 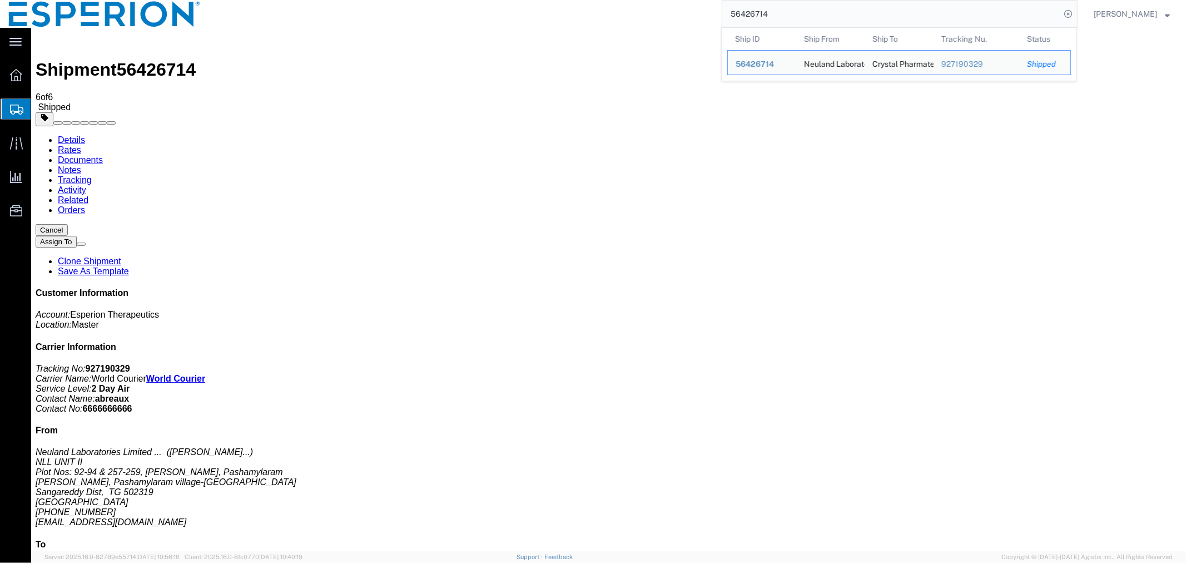 What do you see at coordinates (87, 350) in the screenshot?
I see `span: World Courier` at bounding box center [87, 350].